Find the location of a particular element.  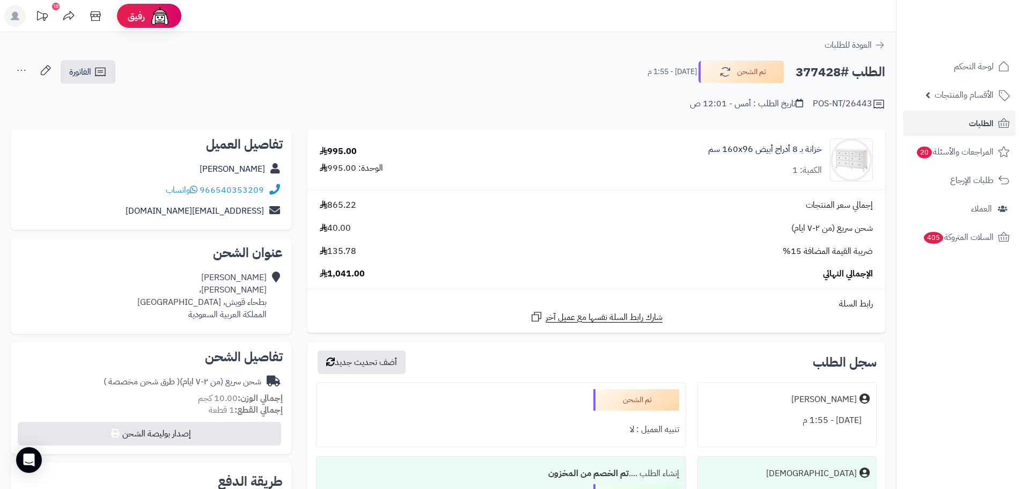

h2: تفاصيل العميل is located at coordinates (151, 144).